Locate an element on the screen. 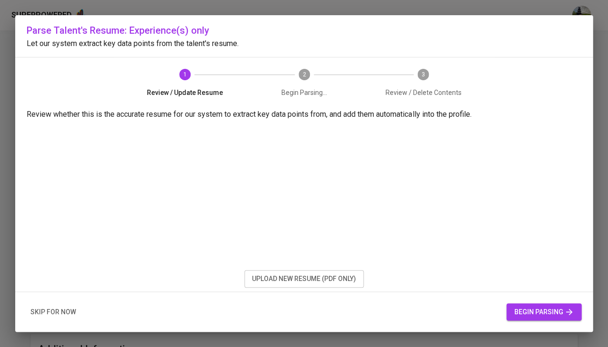 This screenshot has width=608, height=347. span: begin parsing is located at coordinates (544, 312).